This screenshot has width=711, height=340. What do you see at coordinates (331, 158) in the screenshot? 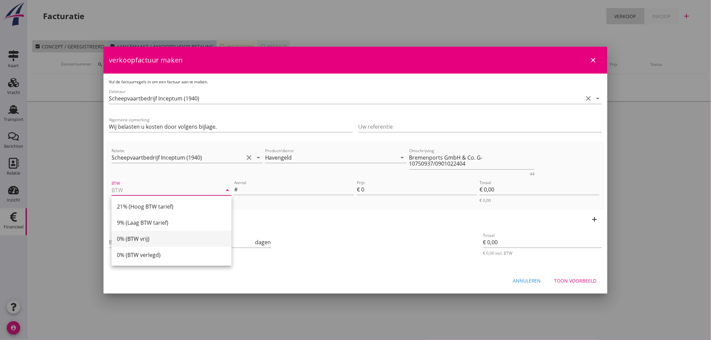
I see `input: Product/dienst` at bounding box center [331, 158].